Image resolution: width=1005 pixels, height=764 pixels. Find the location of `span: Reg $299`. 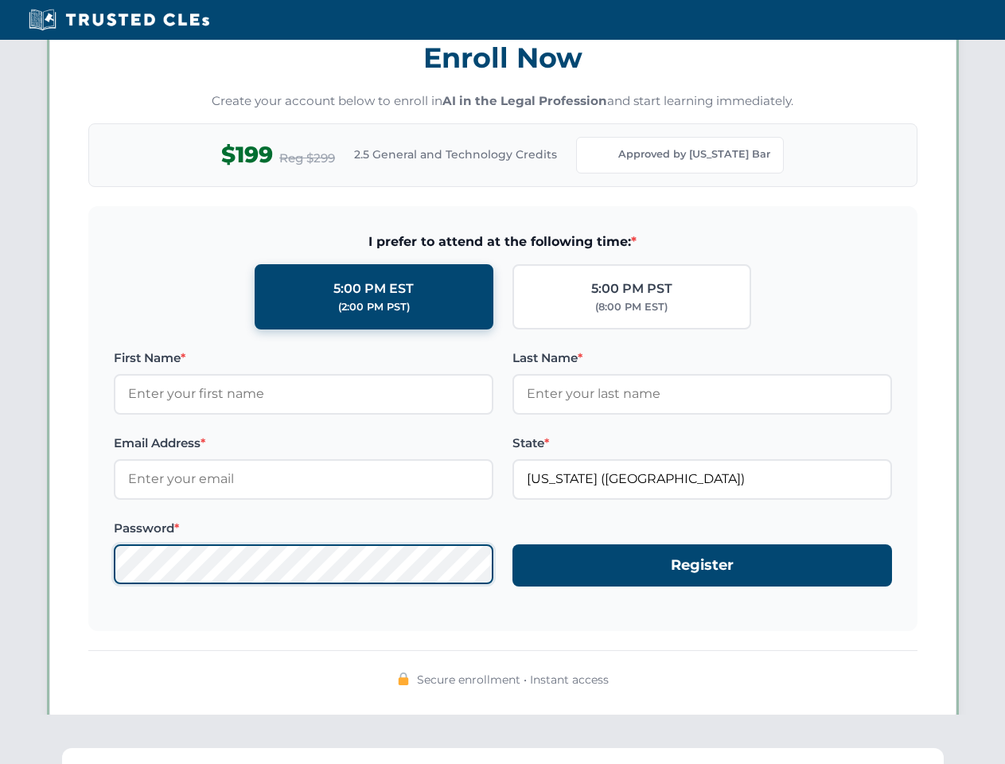

span: Reg $299 is located at coordinates (307, 158).